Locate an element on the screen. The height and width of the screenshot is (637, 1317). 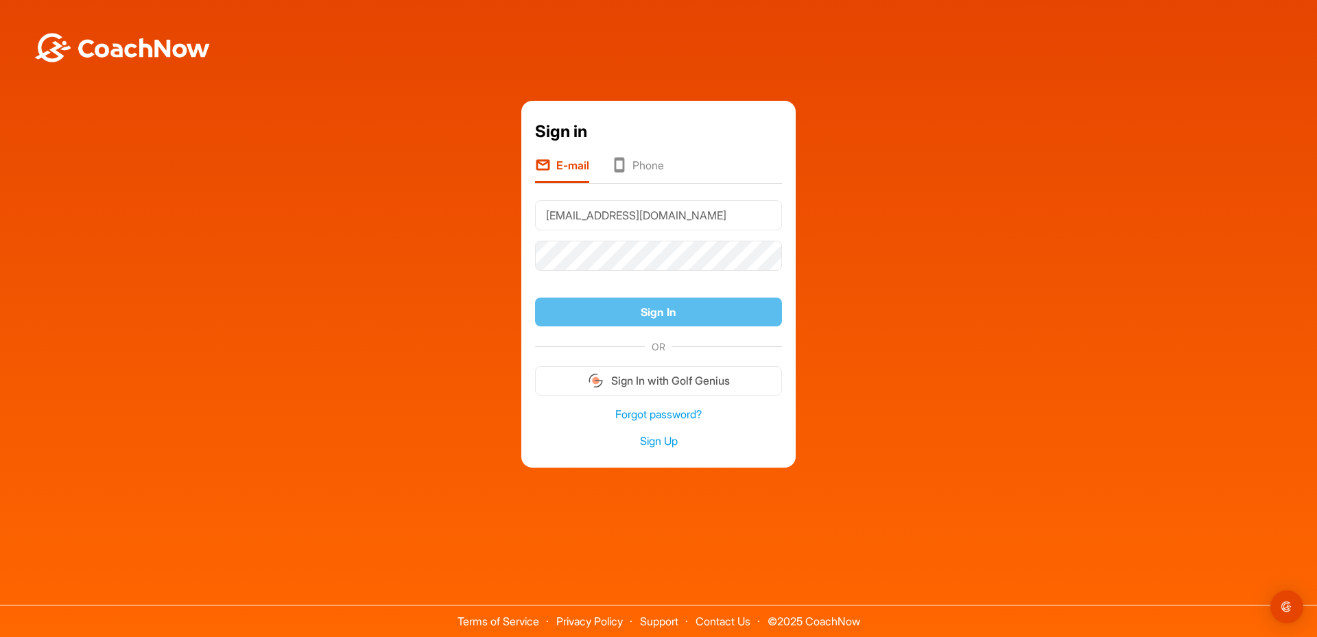
div: Open Intercom Messenger is located at coordinates (1287, 607).